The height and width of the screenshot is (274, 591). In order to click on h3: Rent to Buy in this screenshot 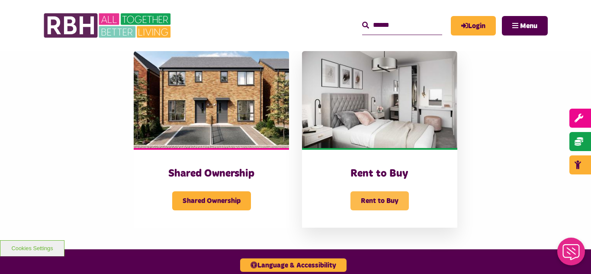, I will do `click(380, 174)`.